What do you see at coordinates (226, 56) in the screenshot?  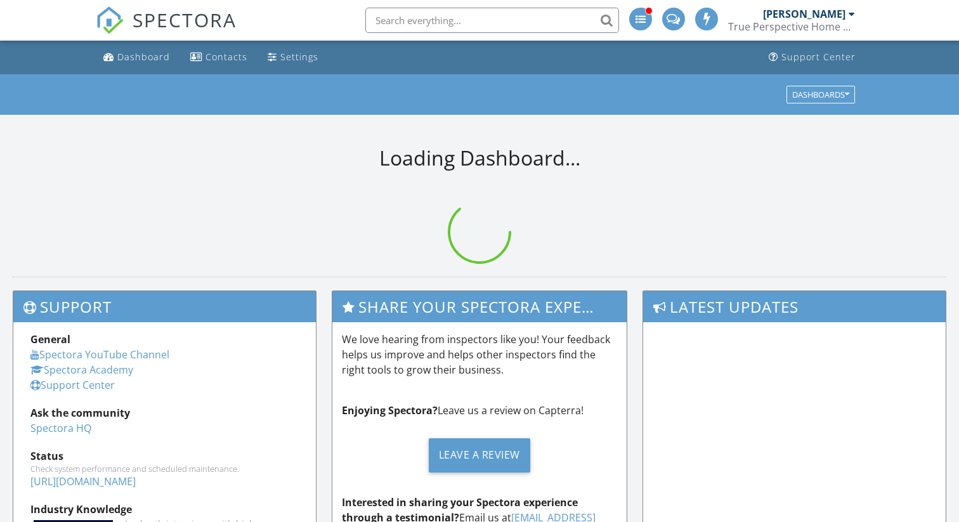 I see `div: Contacts` at bounding box center [226, 56].